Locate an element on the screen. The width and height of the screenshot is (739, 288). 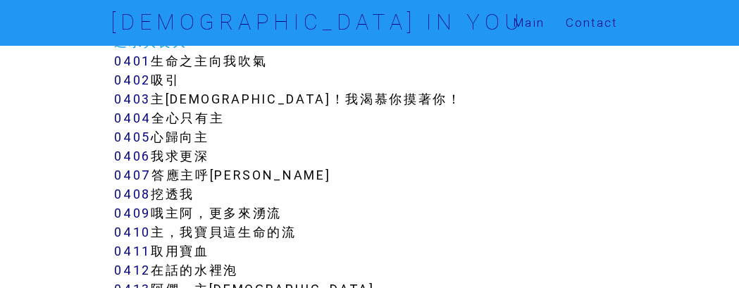
a: 0402 is located at coordinates (132, 80).